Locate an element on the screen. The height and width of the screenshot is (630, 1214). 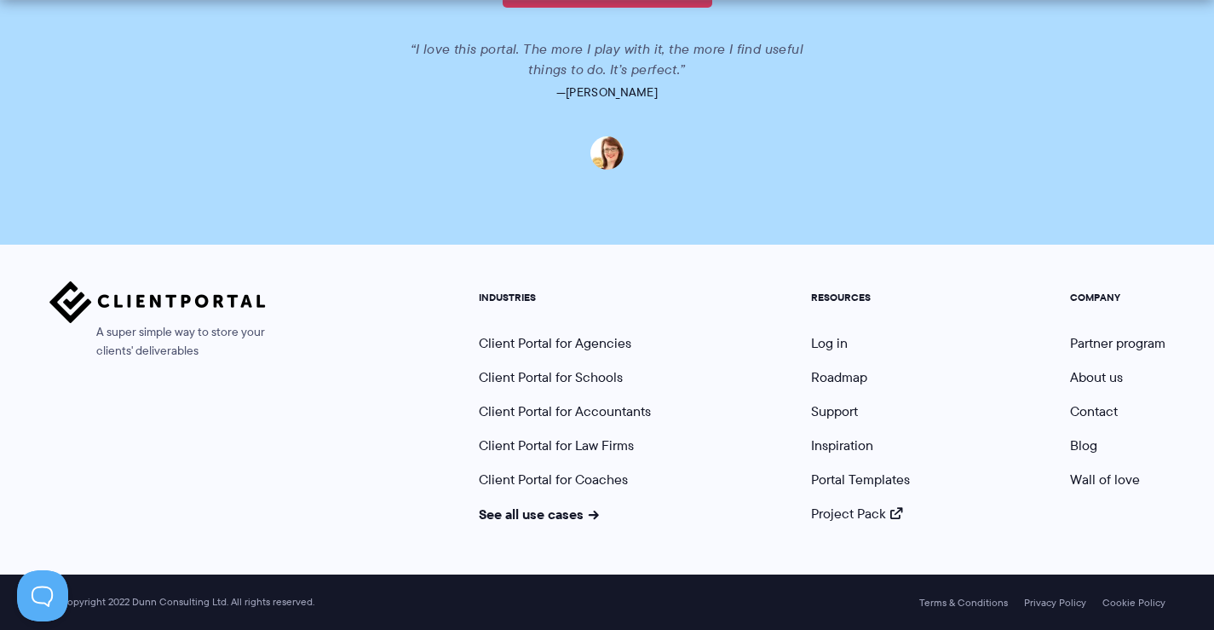
a: Log in is located at coordinates (829, 342).